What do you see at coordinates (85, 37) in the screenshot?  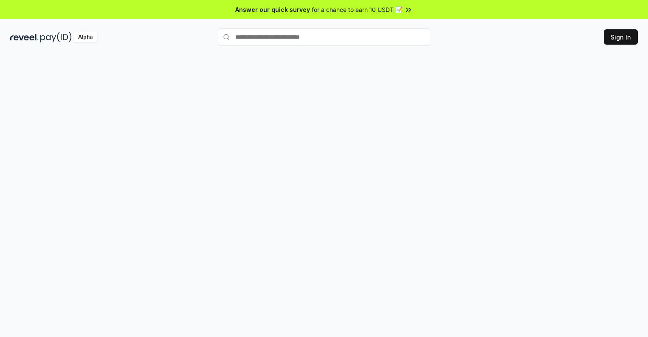 I see `div: Alpha` at bounding box center [85, 37].